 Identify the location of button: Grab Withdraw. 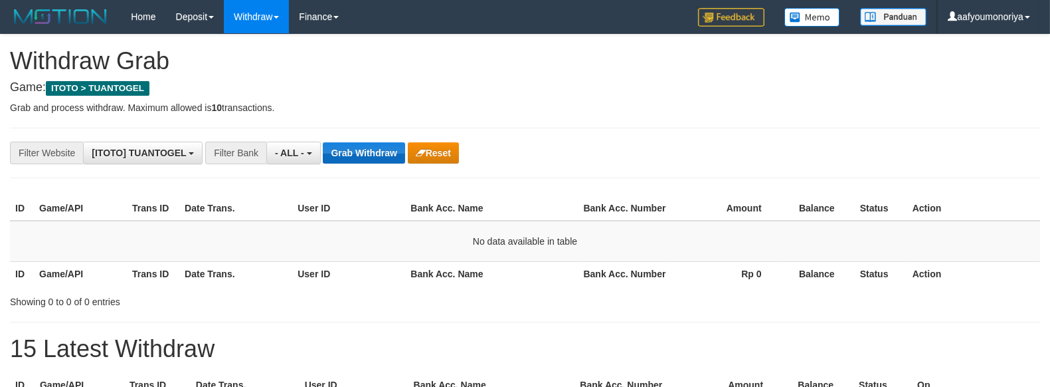
(363, 153).